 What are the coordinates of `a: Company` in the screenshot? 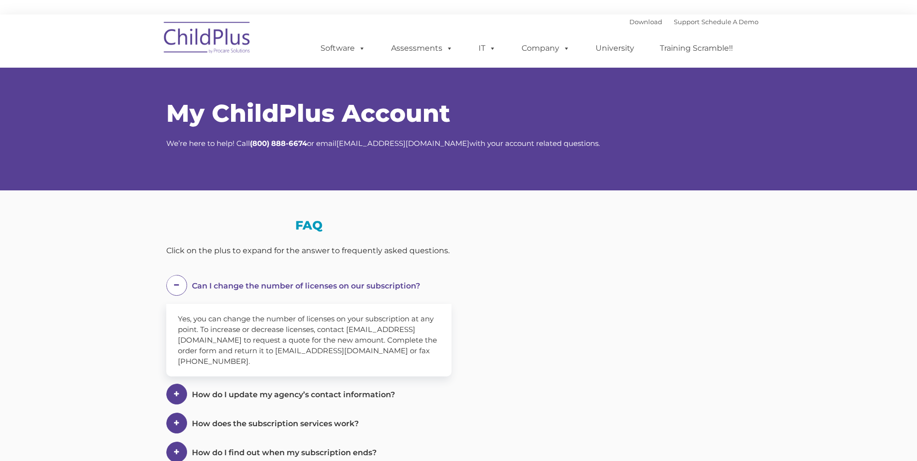 It's located at (545, 48).